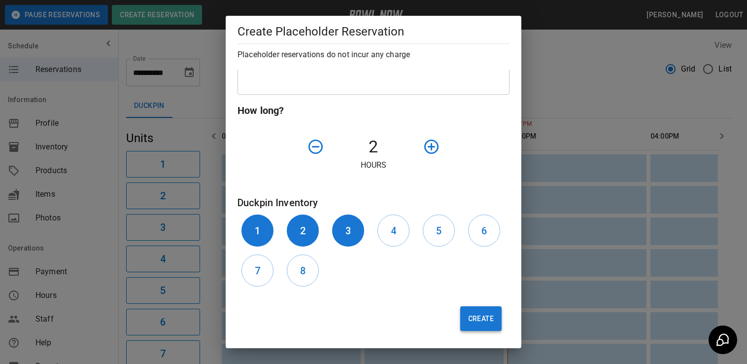 Image resolution: width=747 pixels, height=364 pixels. Describe the element at coordinates (374, 55) in the screenshot. I see `h6: Placeholder reservations do not incur any charge` at that location.